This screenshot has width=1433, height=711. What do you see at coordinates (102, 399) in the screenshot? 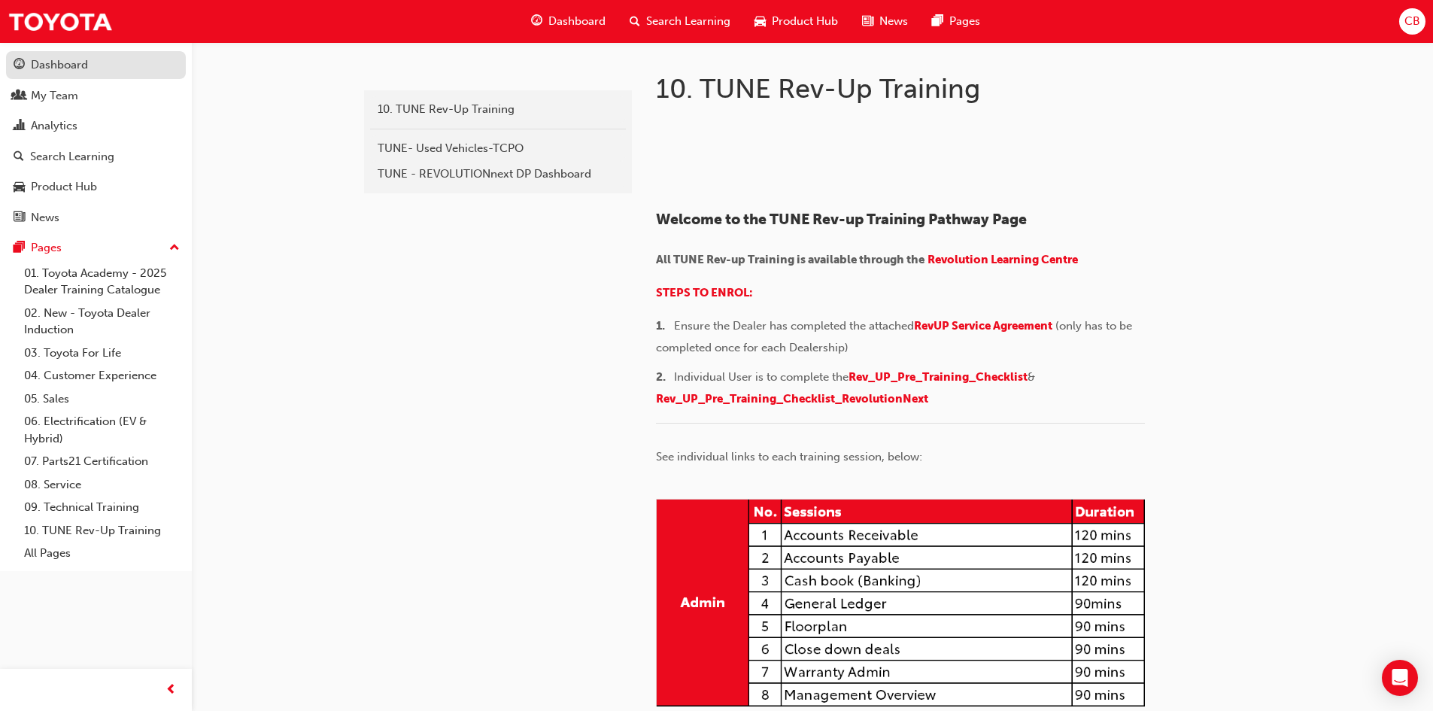
I see `a: 05. Sales` at bounding box center [102, 399].